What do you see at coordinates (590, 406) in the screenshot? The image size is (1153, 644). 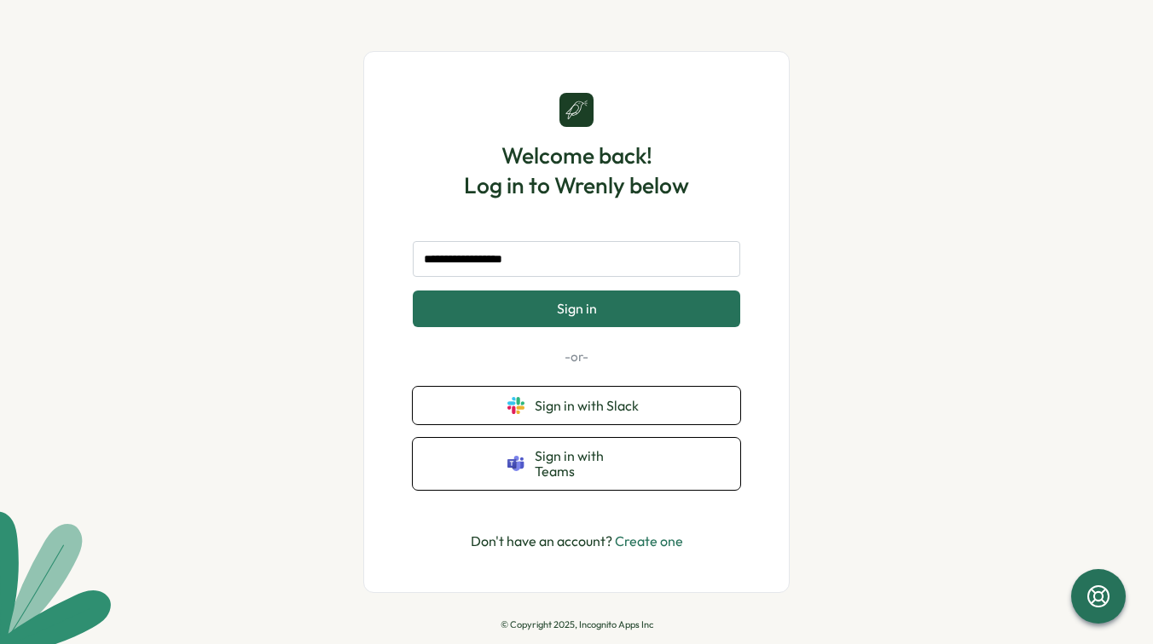 I see `span: Sign in with Slack` at bounding box center [590, 406].